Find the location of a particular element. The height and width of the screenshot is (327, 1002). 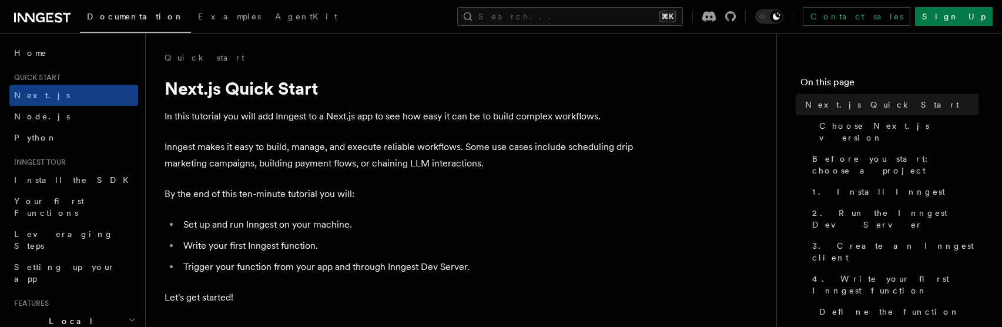

a: Home is located at coordinates (73, 53).